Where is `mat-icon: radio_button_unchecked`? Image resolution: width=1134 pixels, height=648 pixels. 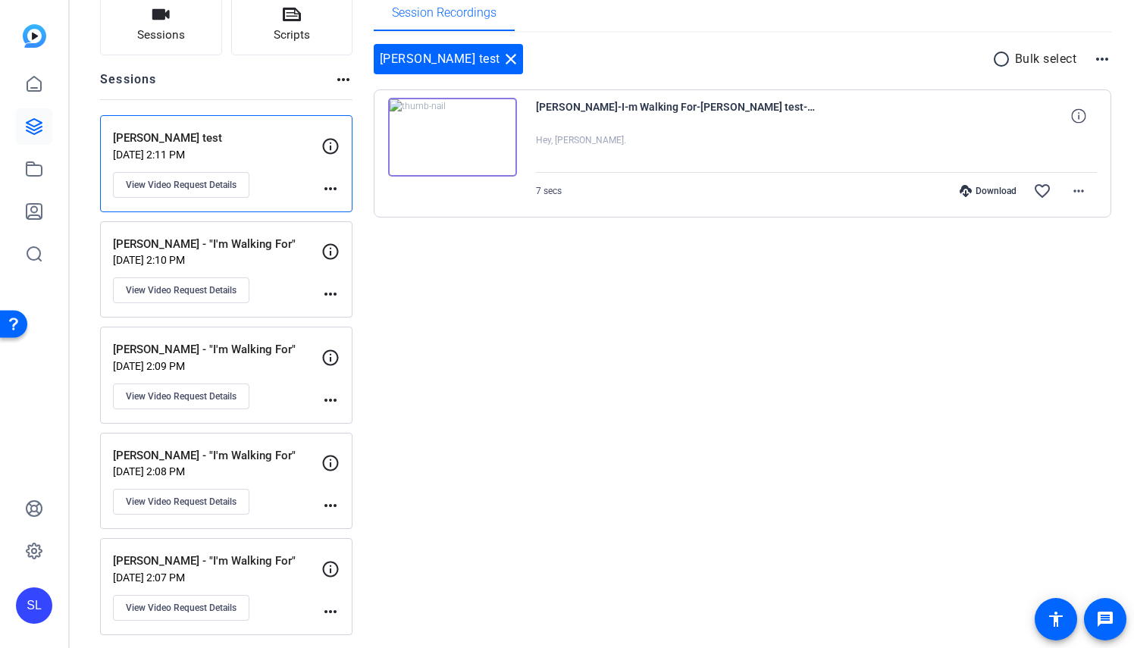
mat-icon: radio_button_unchecked is located at coordinates (1004, 59).